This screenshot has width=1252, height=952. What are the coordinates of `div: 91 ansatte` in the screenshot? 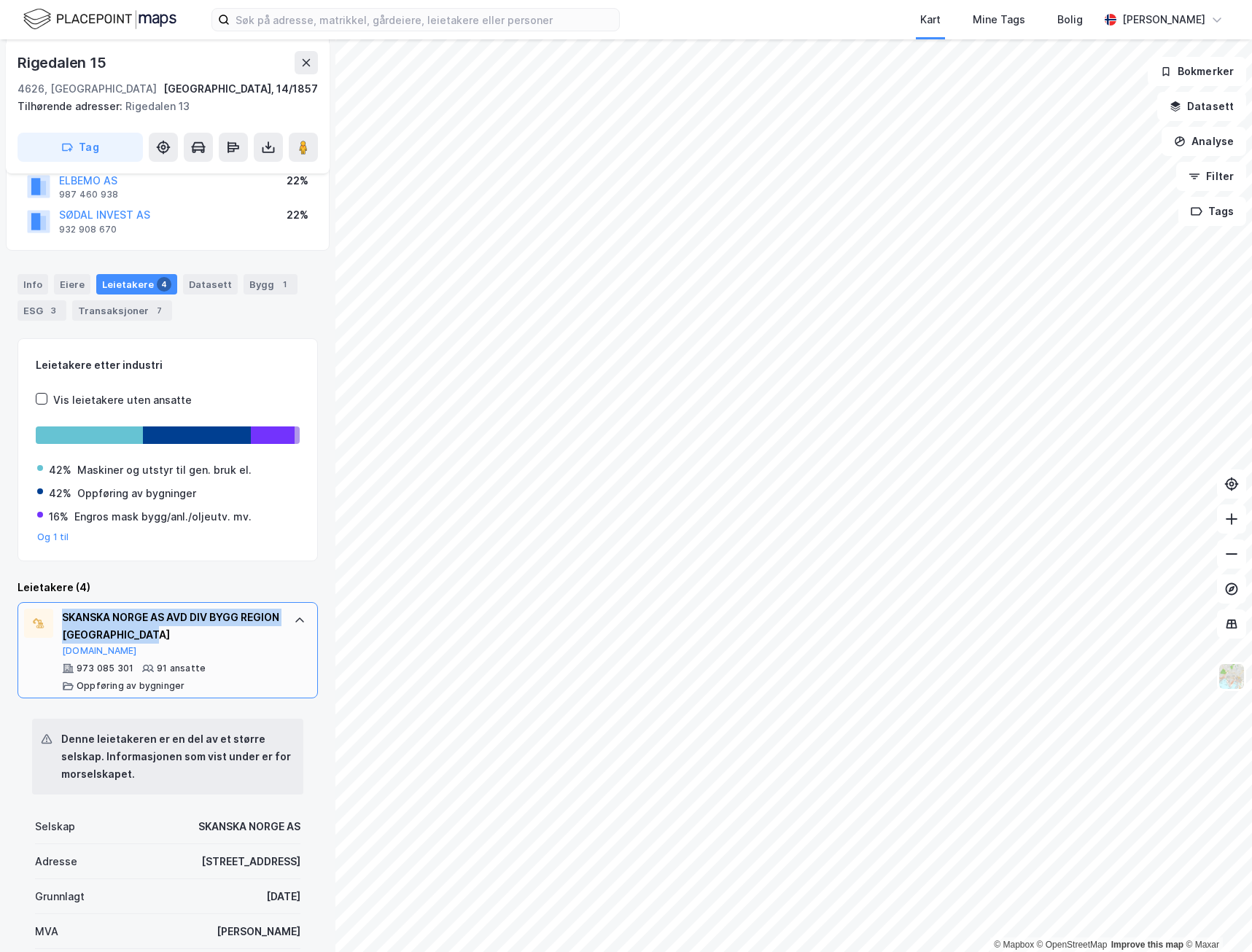 It's located at (181, 669).